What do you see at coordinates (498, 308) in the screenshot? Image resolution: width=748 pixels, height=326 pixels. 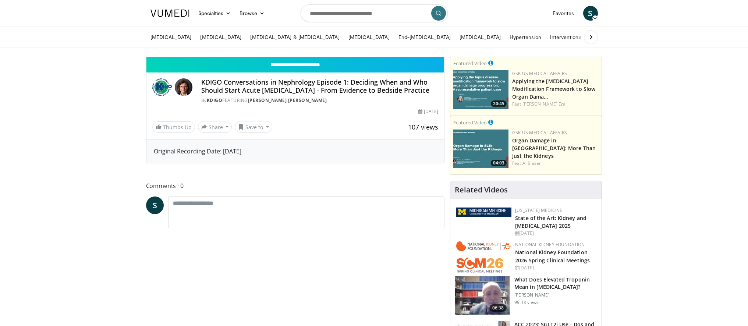 I see `span: 06:38` at bounding box center [498, 308].